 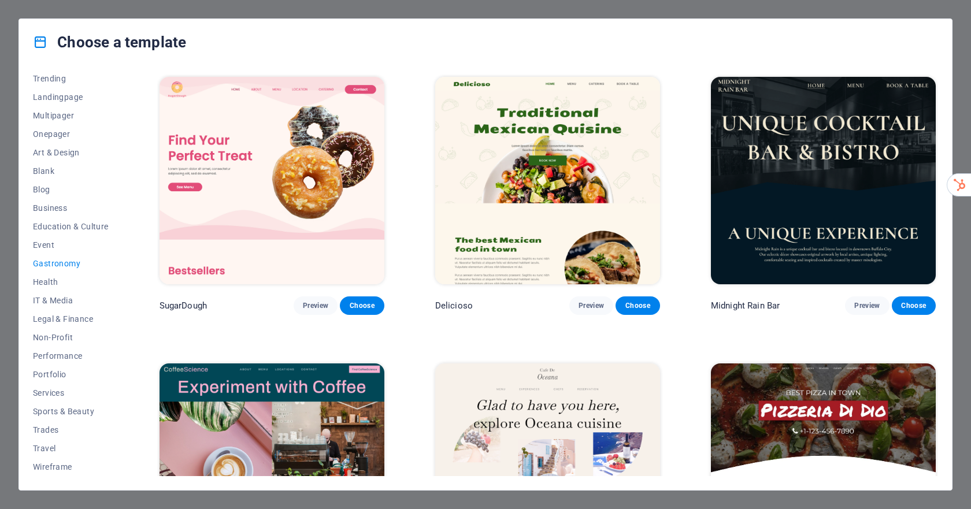 I want to click on img: Delicioso, so click(x=548, y=180).